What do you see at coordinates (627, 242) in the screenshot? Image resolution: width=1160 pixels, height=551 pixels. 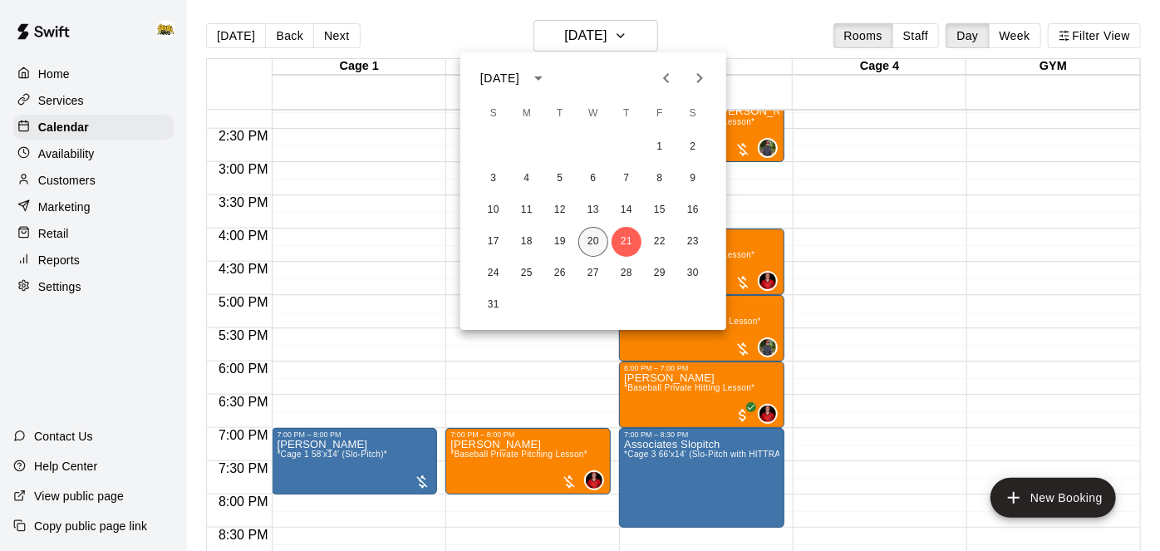 I see `button: 21` at bounding box center [627, 242].